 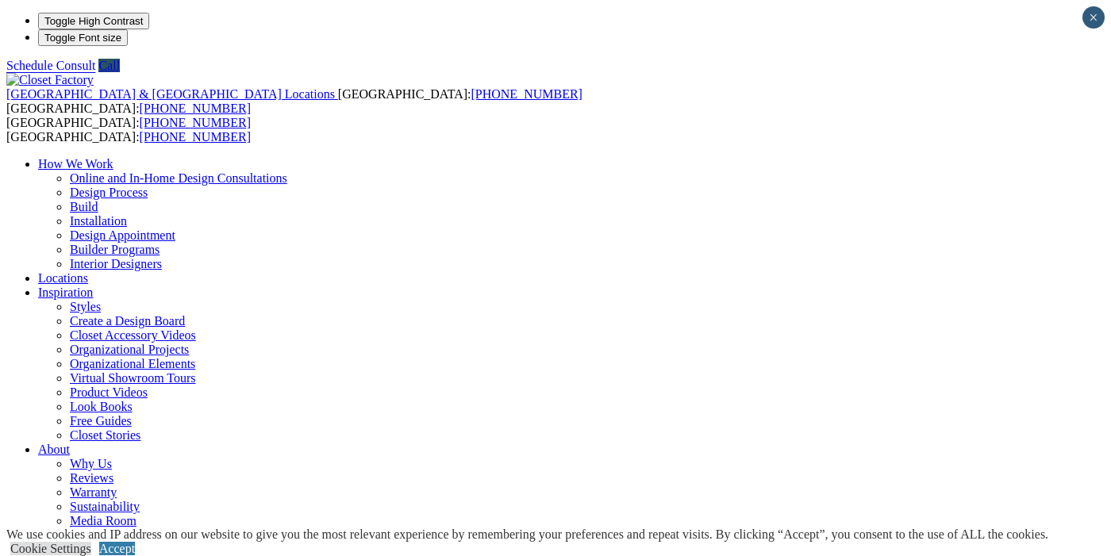 I want to click on a: How We Work, so click(x=75, y=163).